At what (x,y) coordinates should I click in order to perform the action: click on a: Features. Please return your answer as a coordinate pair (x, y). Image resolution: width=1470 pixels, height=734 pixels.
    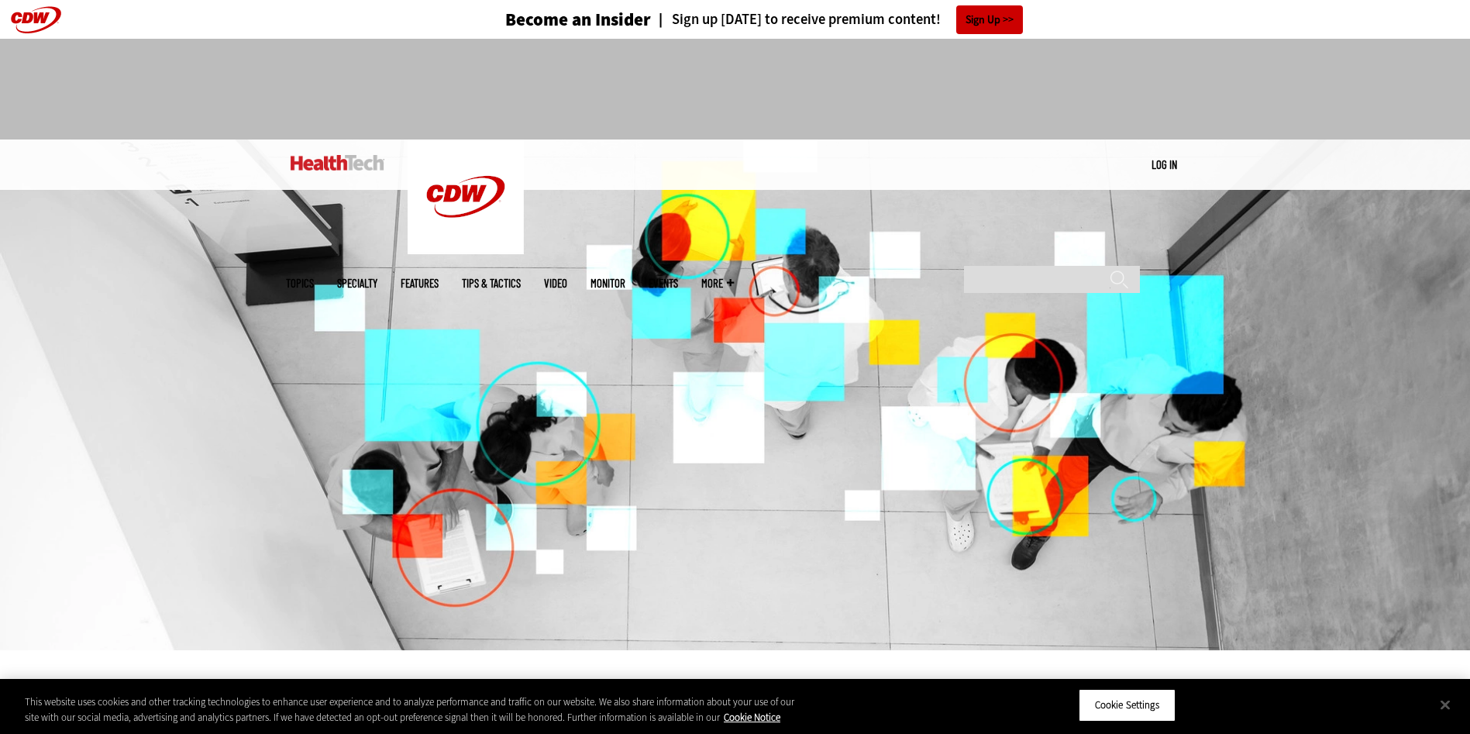
    Looking at the image, I should click on (419, 283).